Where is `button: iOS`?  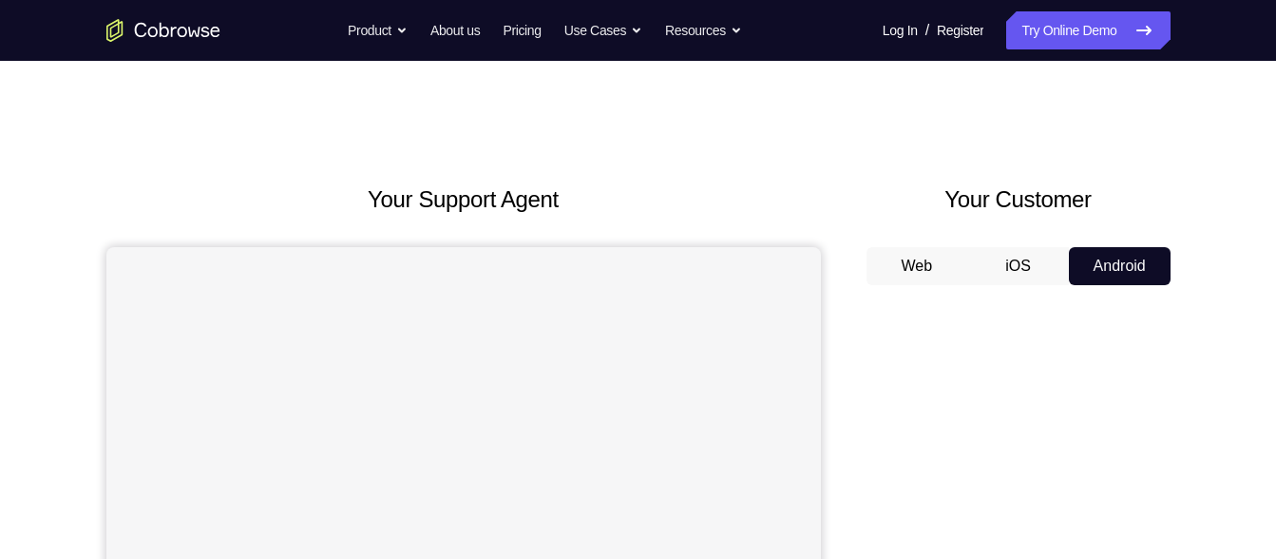
button: iOS is located at coordinates (1018, 266).